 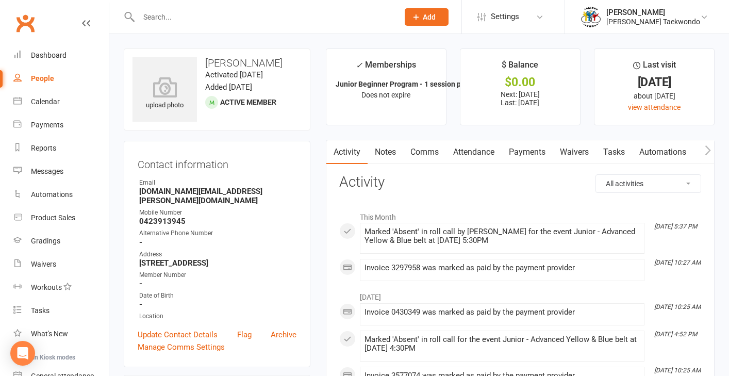 I want to click on div: Open Intercom Messenger, so click(x=23, y=353).